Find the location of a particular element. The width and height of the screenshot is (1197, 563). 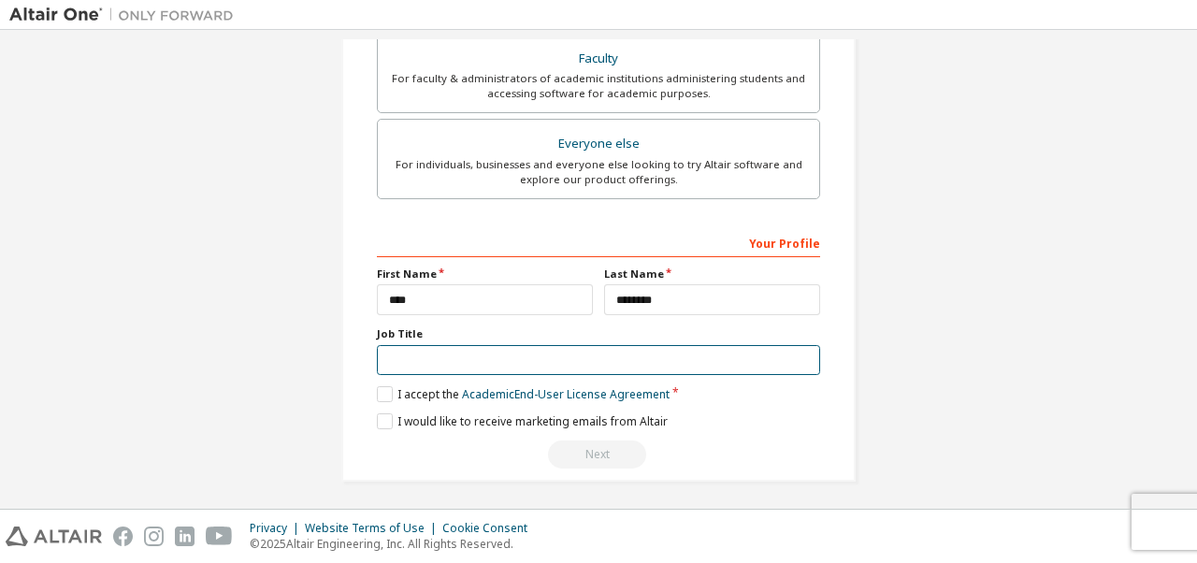

a: Academic End-User License Agreement is located at coordinates (566, 394).